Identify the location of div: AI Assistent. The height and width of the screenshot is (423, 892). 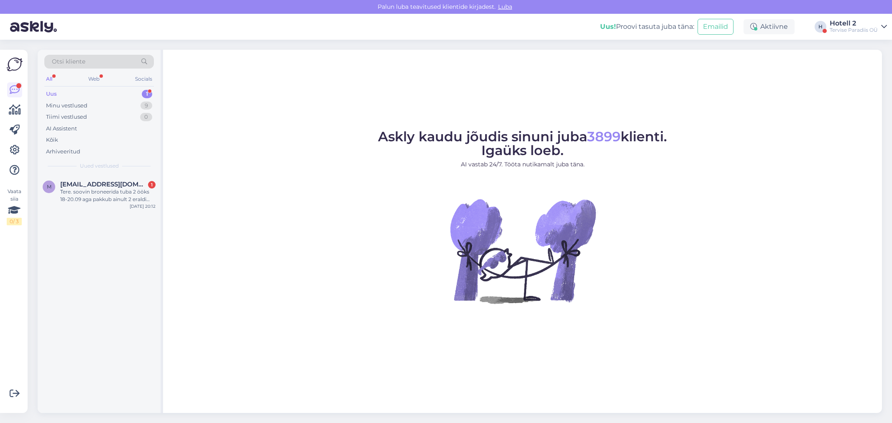
(61, 129).